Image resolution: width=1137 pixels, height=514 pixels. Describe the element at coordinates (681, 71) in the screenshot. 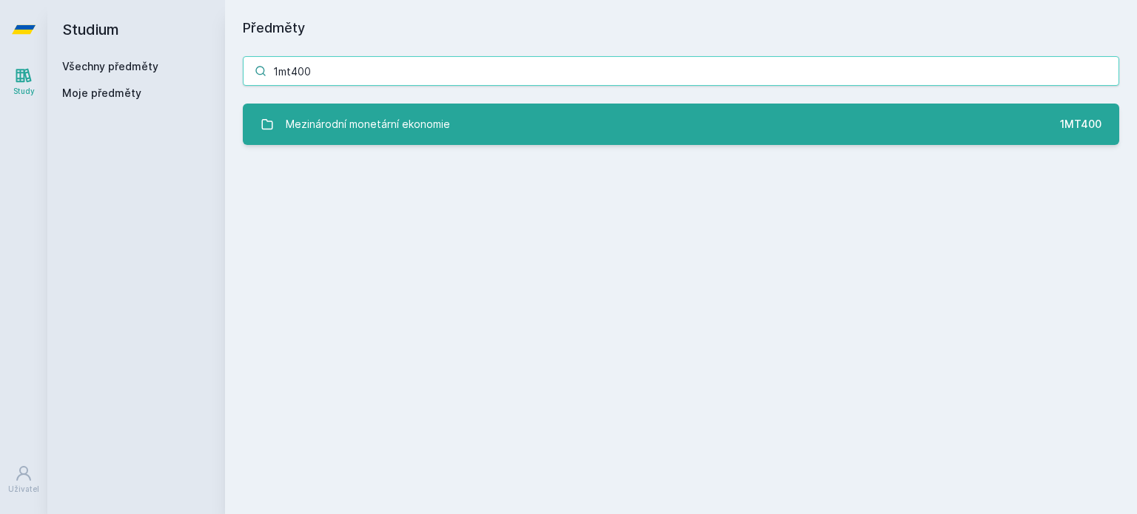

I see `input: Název nebo ident předmětu…` at that location.